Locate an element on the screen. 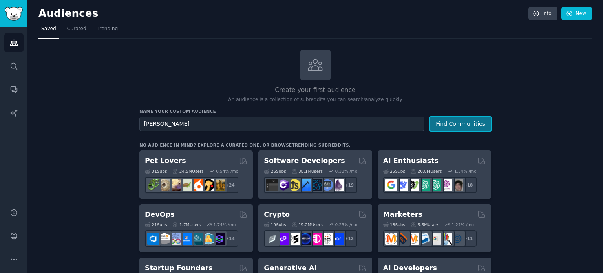  img: GummySearch logo is located at coordinates (14, 14).